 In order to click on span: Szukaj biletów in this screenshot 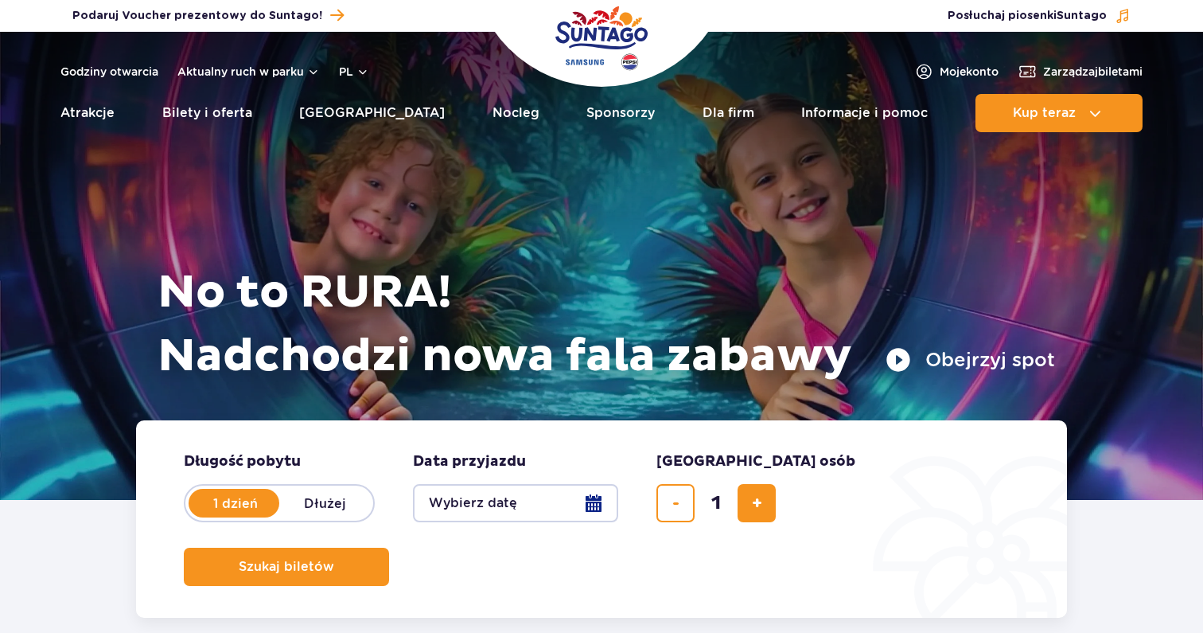, I will do `click(286, 567)`.